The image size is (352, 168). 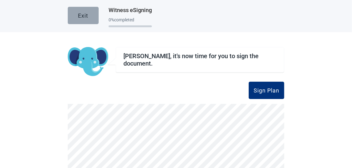 I want to click on h1: Witness eSigning, so click(x=130, y=10).